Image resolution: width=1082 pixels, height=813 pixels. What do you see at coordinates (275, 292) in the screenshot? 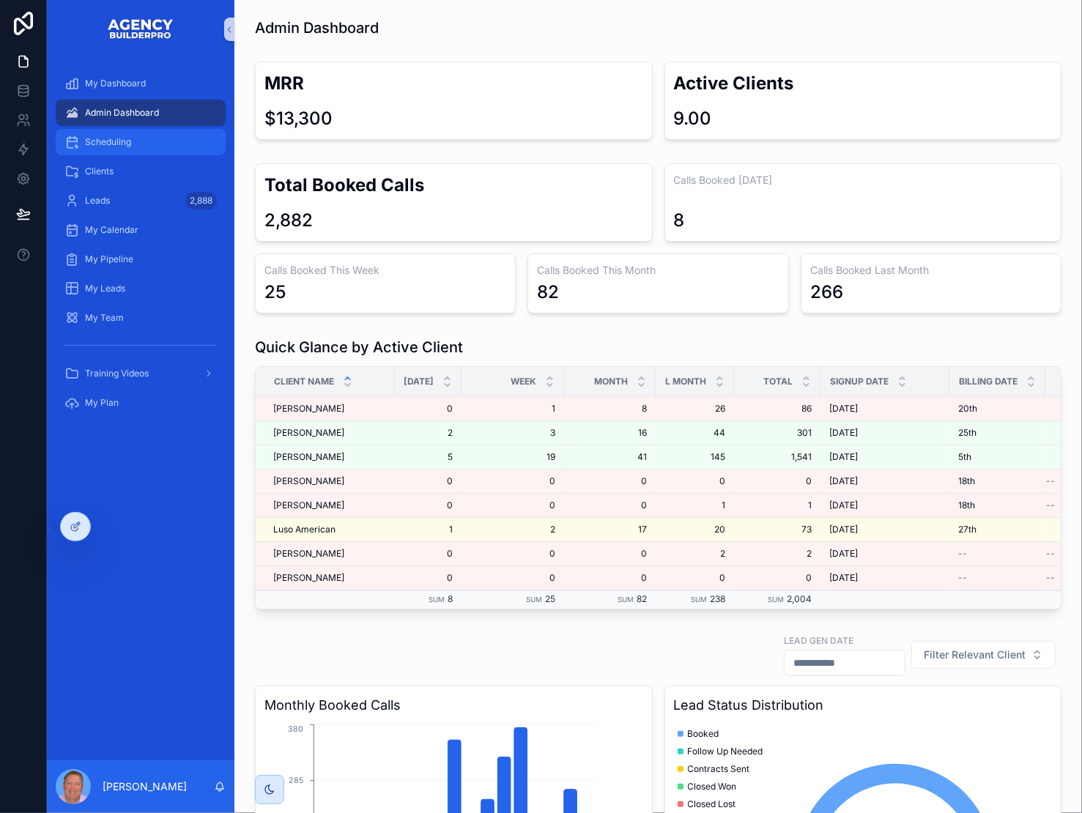
I see `div: 25` at bounding box center [275, 292].